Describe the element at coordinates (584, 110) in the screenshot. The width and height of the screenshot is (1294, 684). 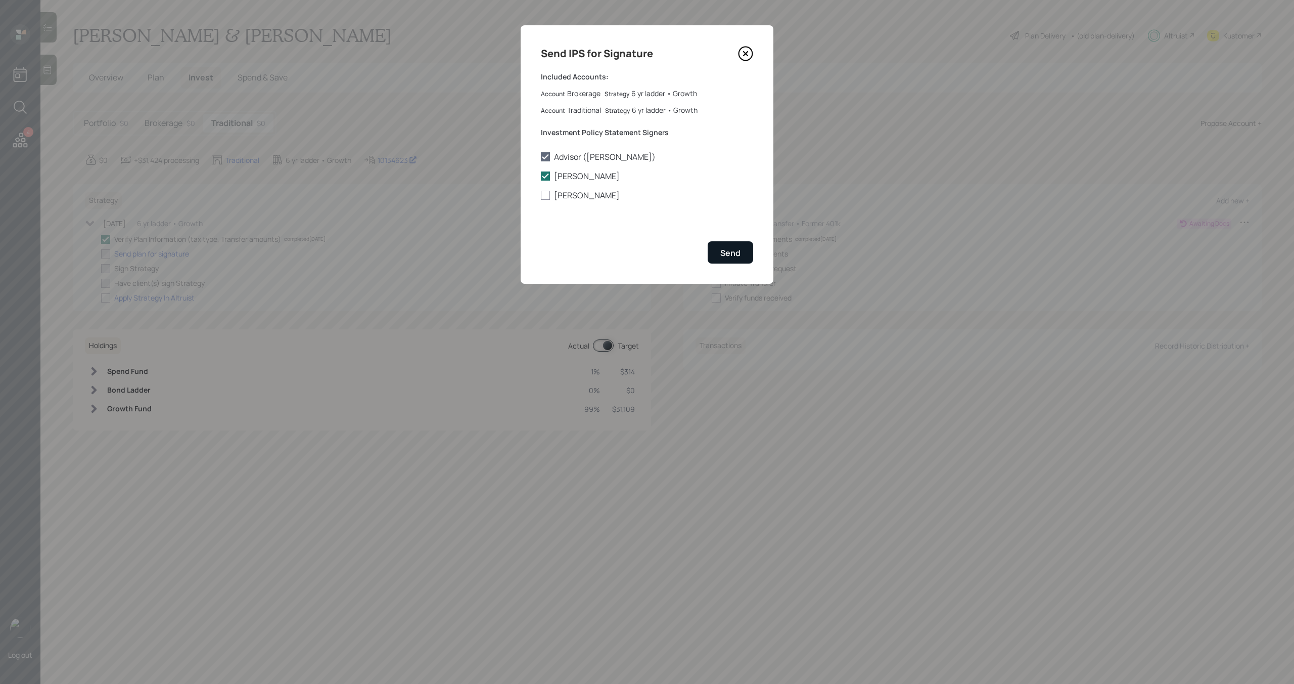
I see `div: Traditional` at that location.